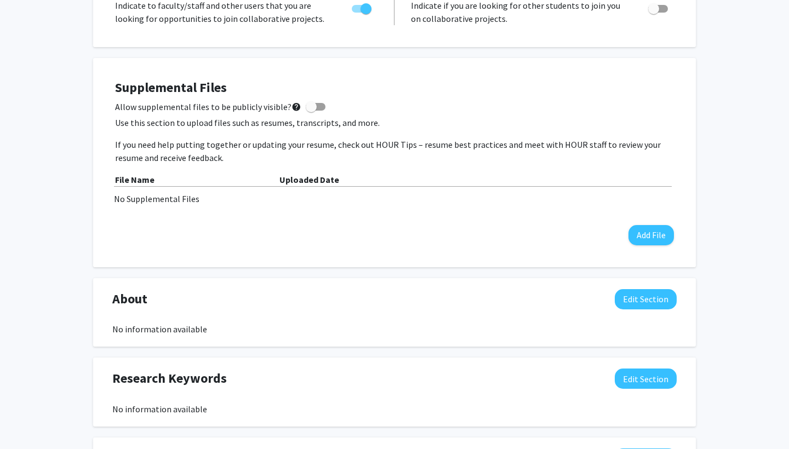 This screenshot has height=449, width=789. I want to click on b: Uploaded Date, so click(309, 180).